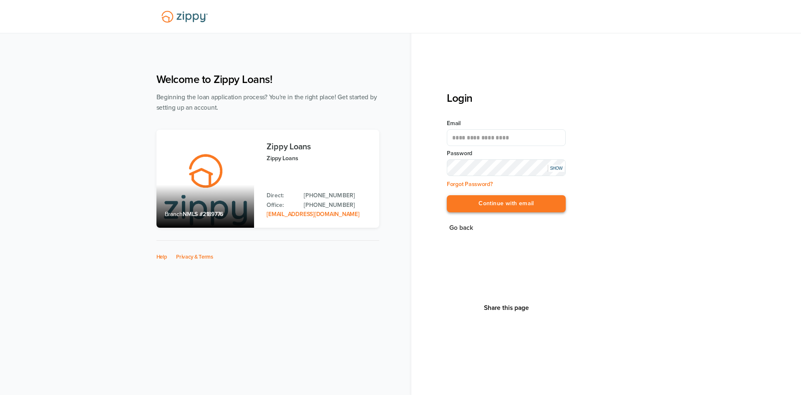  I want to click on img: Lender Logo, so click(184, 17).